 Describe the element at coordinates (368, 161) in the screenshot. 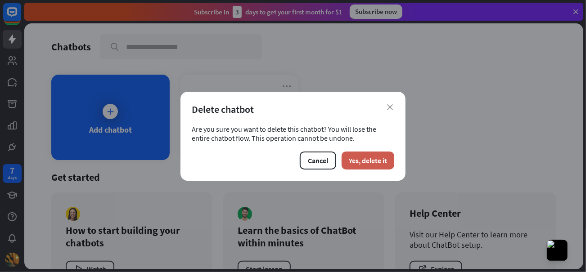

I see `button: Yes, delete it` at that location.